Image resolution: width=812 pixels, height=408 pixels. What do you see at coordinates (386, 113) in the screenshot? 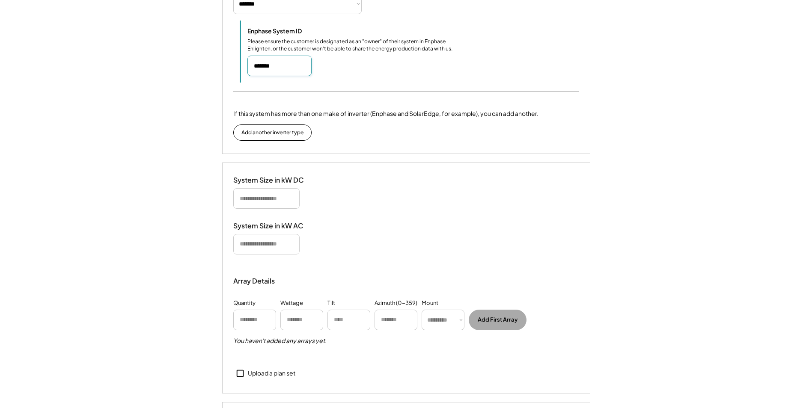
I see `div: If this system has more than one make of inverter (Enphase and SolarEdge, for example), you can a...` at bounding box center [386, 113].